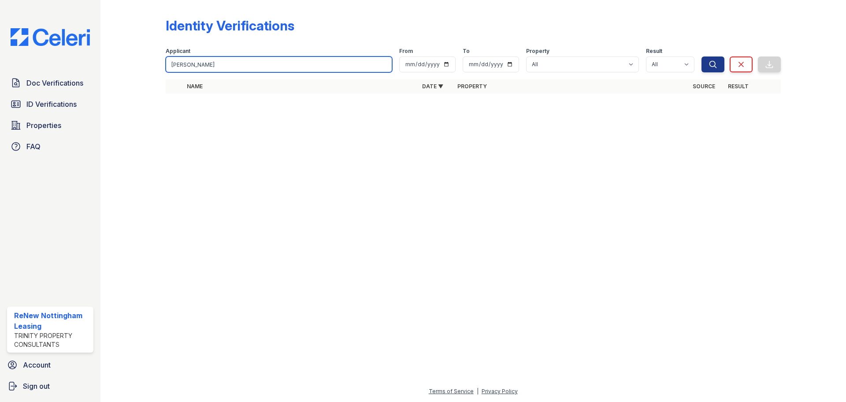 This screenshot has height=402, width=846. Describe the element at coordinates (50, 83) in the screenshot. I see `a: Doc Verifications` at that location.